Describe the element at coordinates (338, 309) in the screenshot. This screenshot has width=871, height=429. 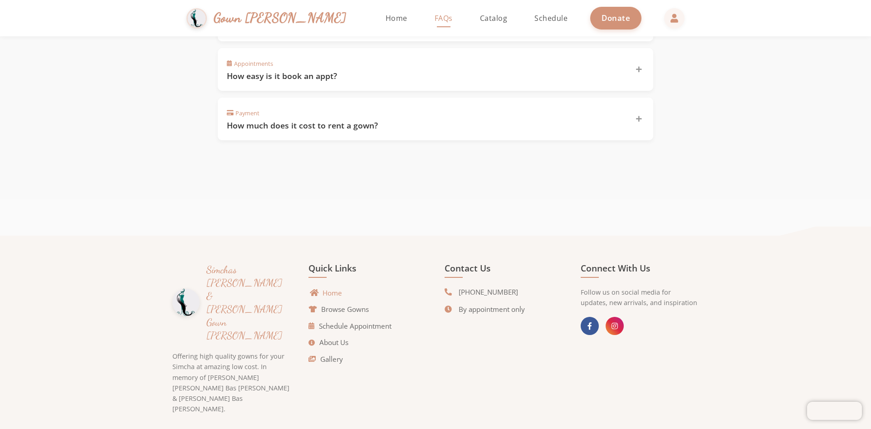
I see `a: Browse Gowns` at that location.